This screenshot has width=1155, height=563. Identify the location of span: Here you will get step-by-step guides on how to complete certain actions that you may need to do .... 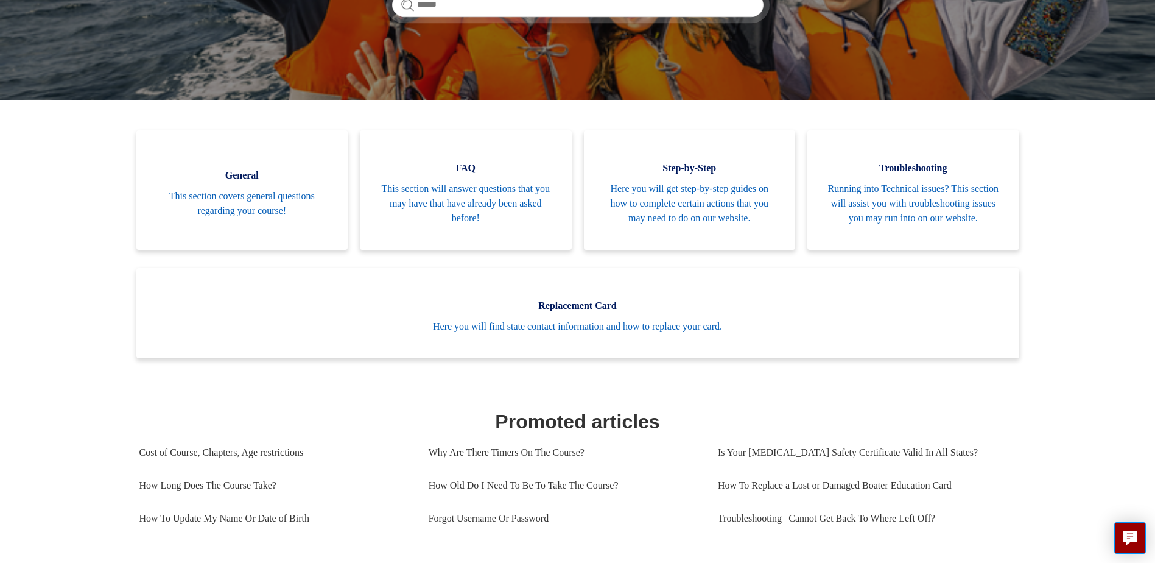
(690, 203).